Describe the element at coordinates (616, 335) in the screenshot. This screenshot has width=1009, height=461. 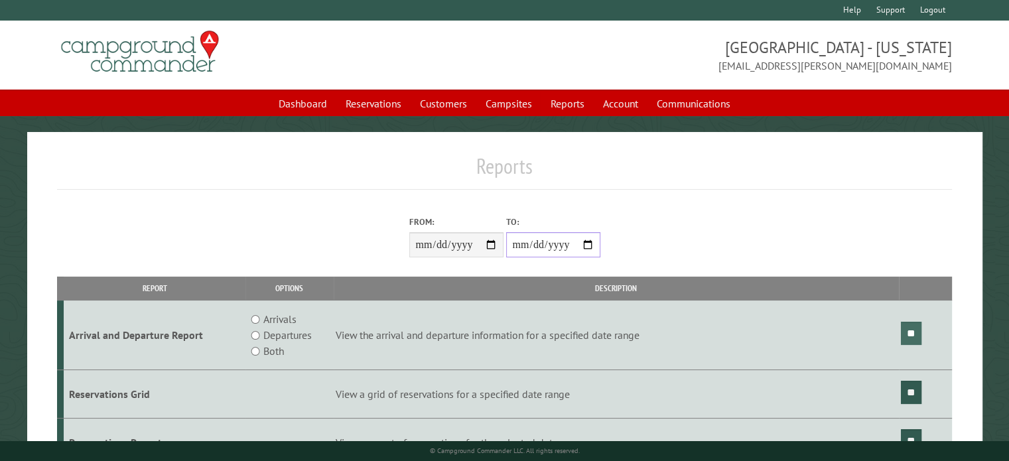
I see `td: View the arrival and departure information for a specified date range` at that location.